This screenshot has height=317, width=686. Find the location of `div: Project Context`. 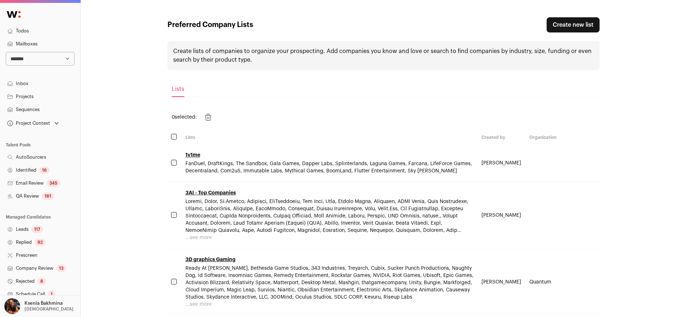

div: Project Context is located at coordinates (28, 123).